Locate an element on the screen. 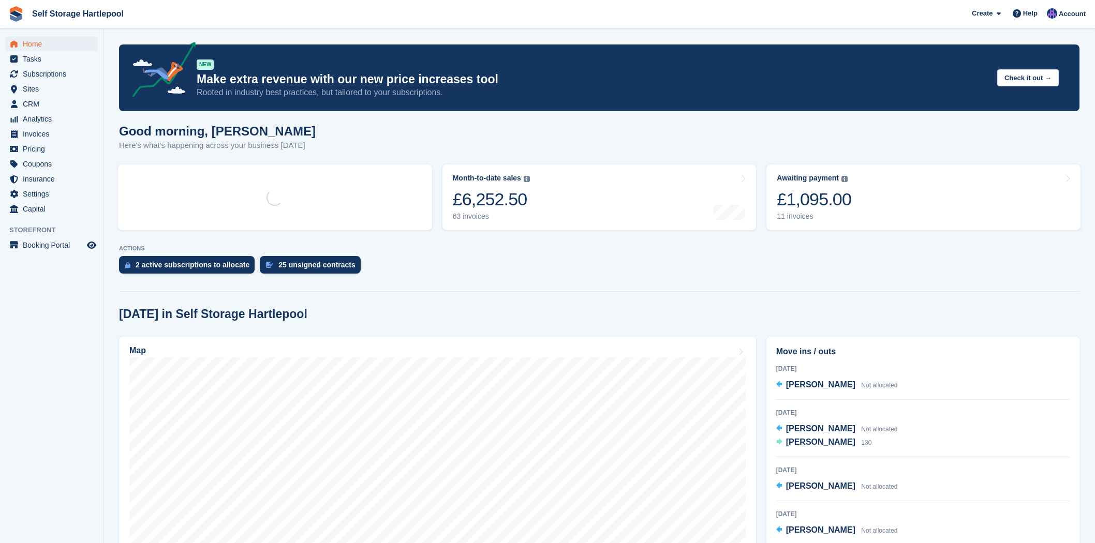 This screenshot has height=543, width=1095. div: 63 invoices is located at coordinates (491, 216).